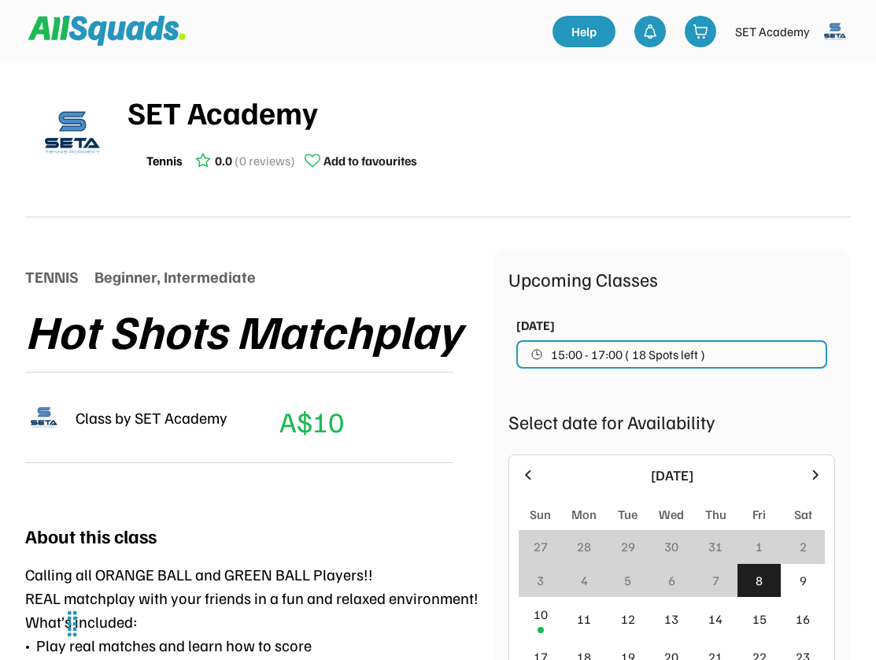  Describe the element at coordinates (264, 161) in the screenshot. I see `div: (0 reviews)` at that location.